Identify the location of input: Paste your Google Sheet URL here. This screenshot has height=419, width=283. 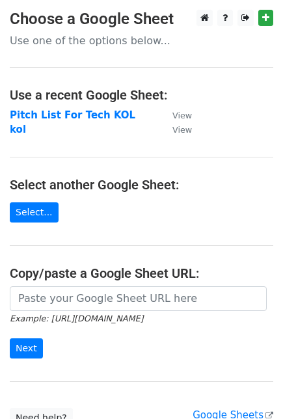
(138, 298).